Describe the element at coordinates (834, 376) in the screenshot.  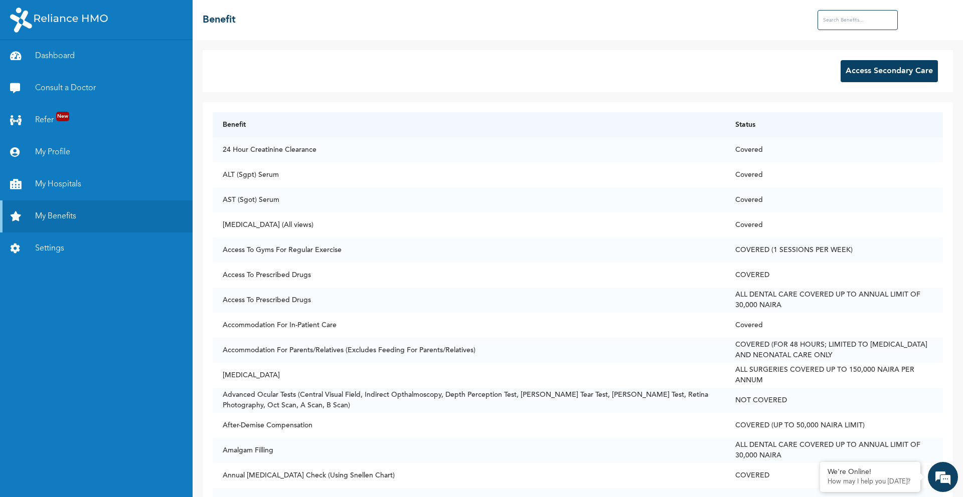
I see `td: ALL SURGERIES COVERED UP TO 150,000 NAIRA PER ANNUM` at that location.